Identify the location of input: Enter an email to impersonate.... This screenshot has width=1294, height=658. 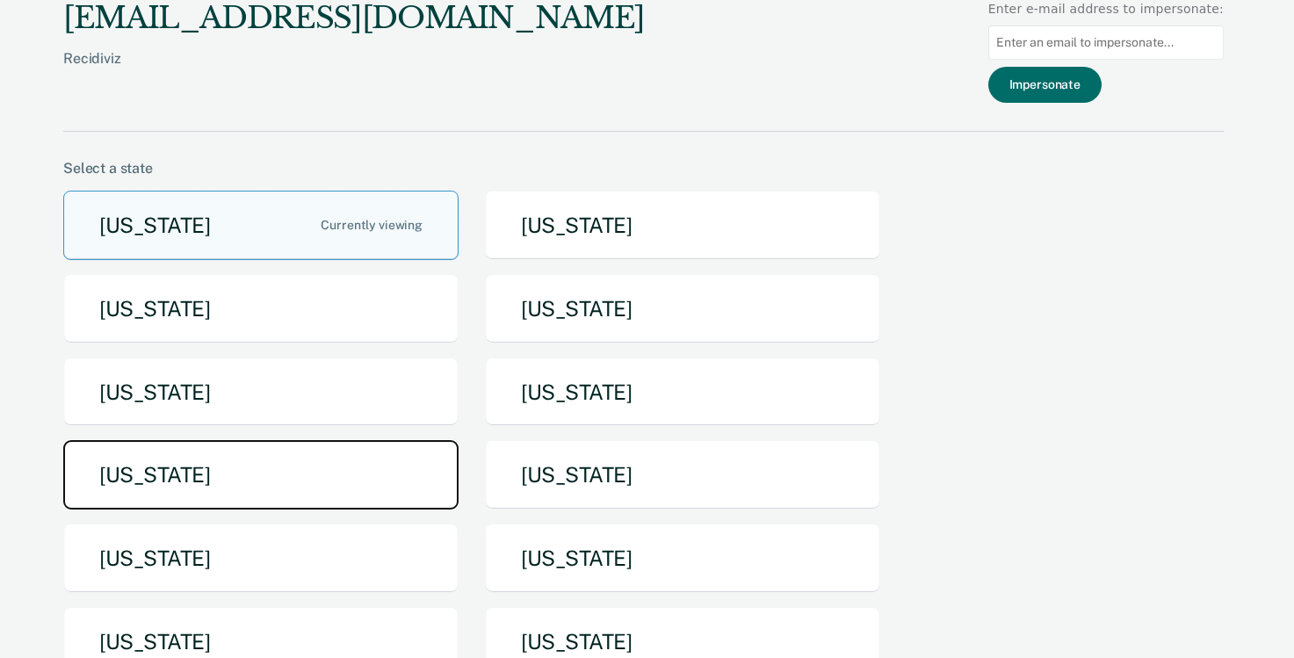
(1106, 42).